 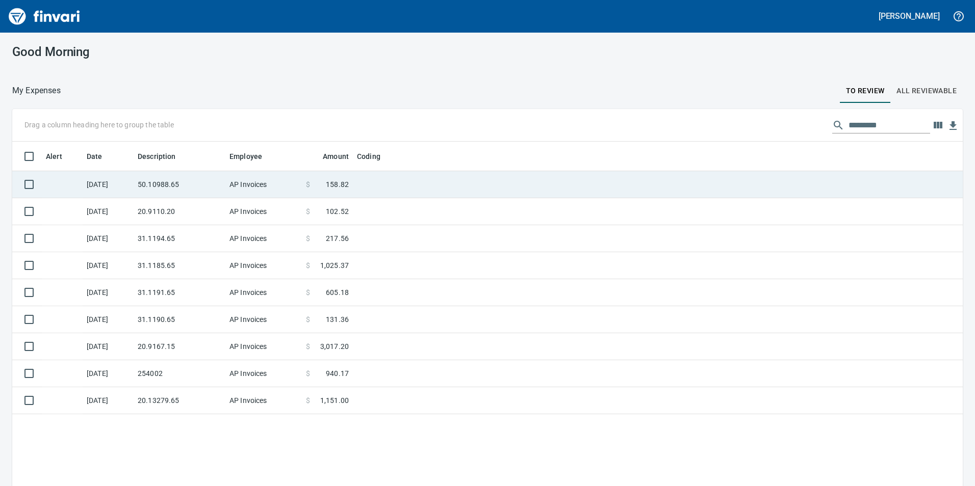 What do you see at coordinates (36, 91) in the screenshot?
I see `nav: breadcrumb` at bounding box center [36, 91].